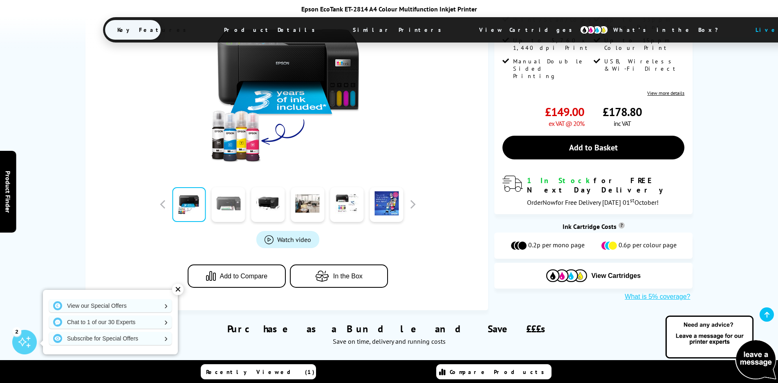 This screenshot has height=383, width=778. Describe the element at coordinates (272, 30) in the screenshot. I see `span: Product Details` at that location.